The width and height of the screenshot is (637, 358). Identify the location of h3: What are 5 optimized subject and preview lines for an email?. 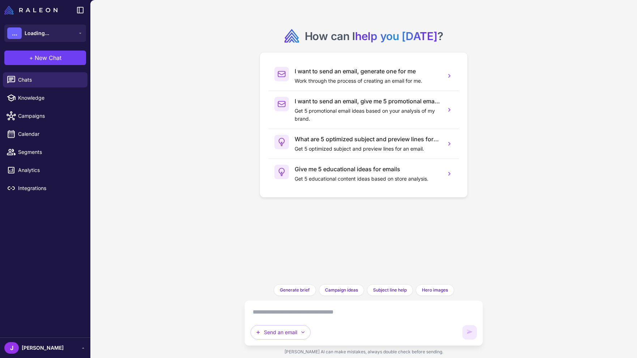
(367, 139).